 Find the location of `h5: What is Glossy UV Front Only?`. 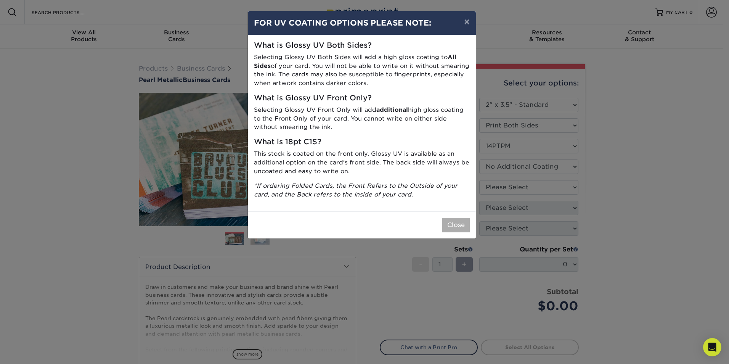

h5: What is Glossy UV Front Only? is located at coordinates (362, 98).